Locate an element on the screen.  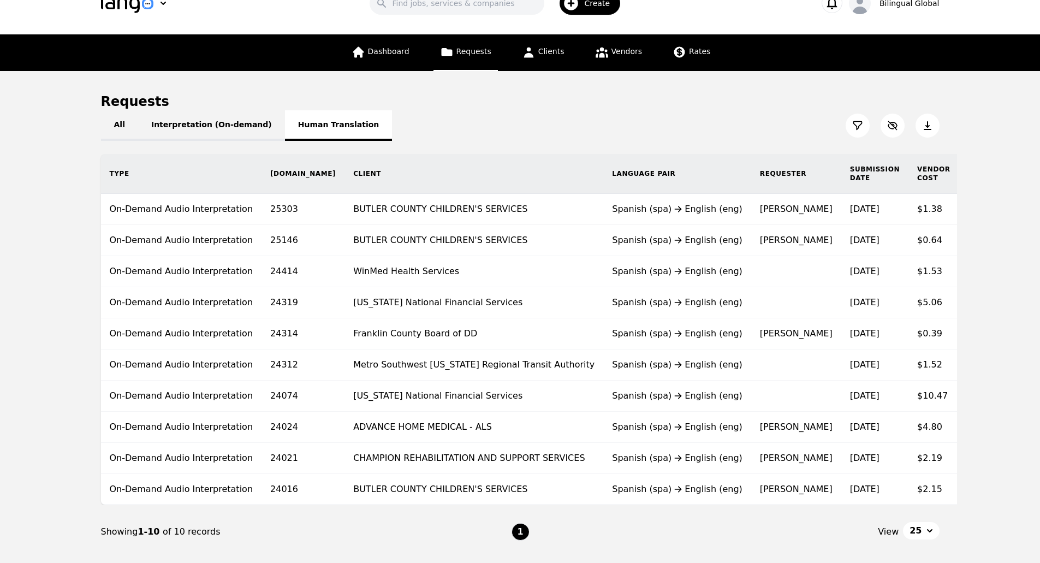
td: WinMed Health Services is located at coordinates (474, 271).